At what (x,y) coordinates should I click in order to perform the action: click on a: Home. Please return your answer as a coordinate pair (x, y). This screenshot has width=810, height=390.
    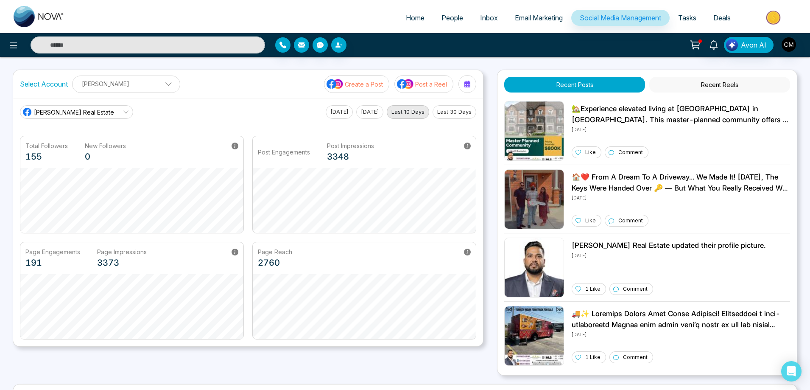
    Looking at the image, I should click on (415, 18).